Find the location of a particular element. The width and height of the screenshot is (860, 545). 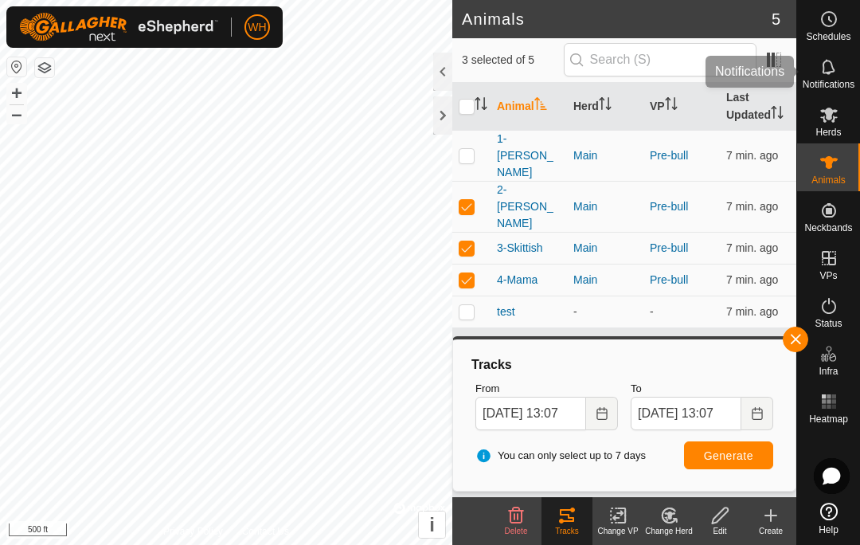

th: Last Updated is located at coordinates (758, 107).